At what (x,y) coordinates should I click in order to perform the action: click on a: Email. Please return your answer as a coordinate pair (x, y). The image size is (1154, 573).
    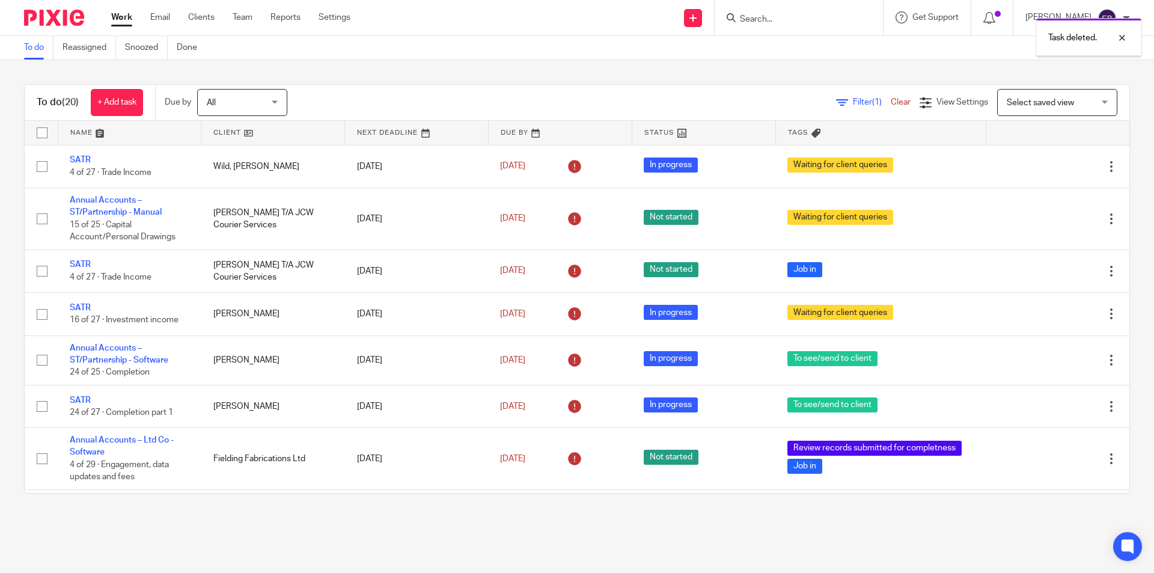
    Looking at the image, I should click on (160, 17).